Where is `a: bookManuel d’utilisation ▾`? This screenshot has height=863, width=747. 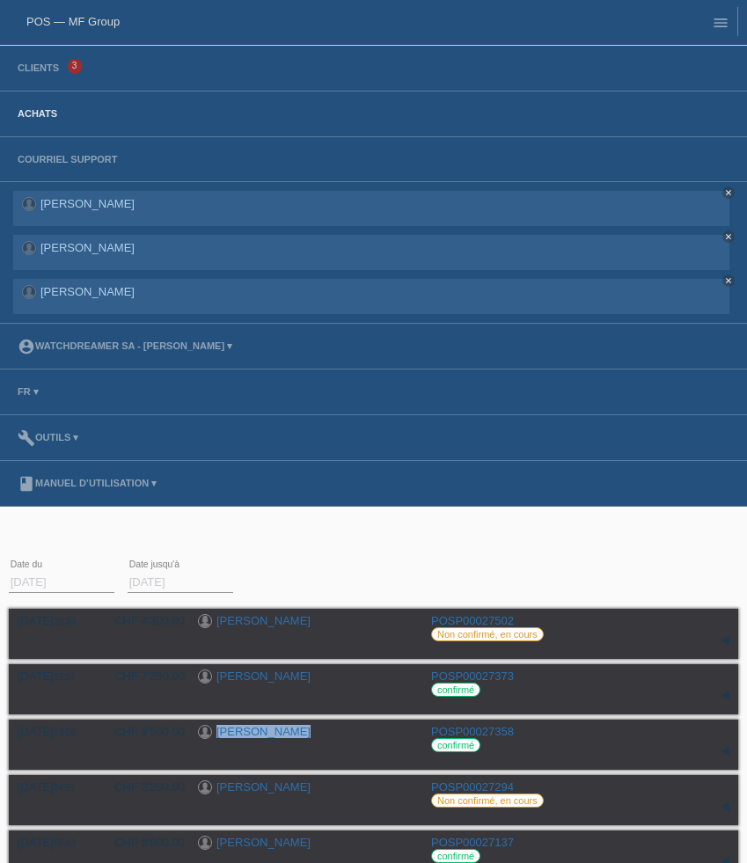 a: bookManuel d’utilisation ▾ is located at coordinates (87, 483).